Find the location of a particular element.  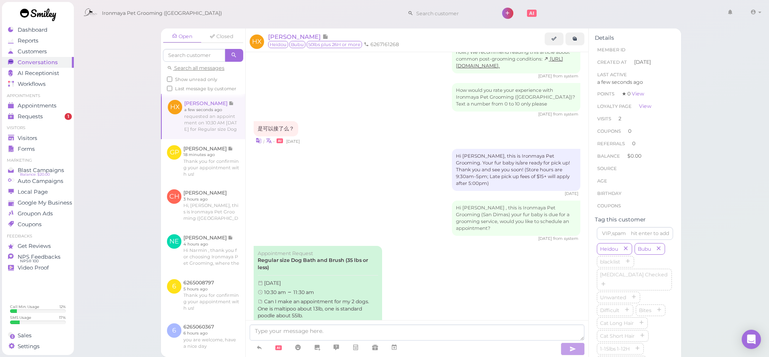

li: 6267161268 is located at coordinates (381, 45).